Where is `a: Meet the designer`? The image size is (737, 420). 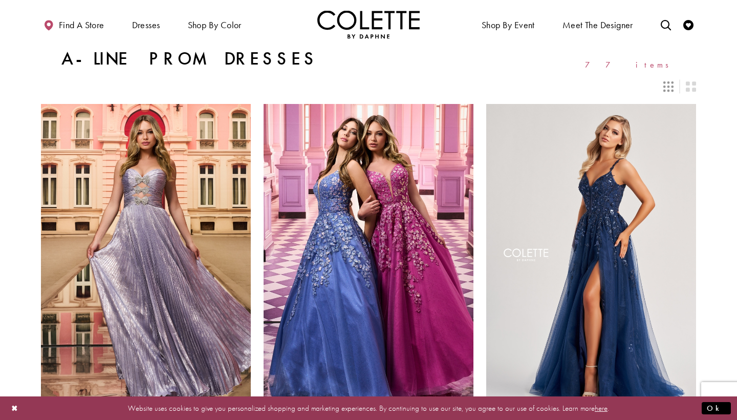 a: Meet the designer is located at coordinates (598, 24).